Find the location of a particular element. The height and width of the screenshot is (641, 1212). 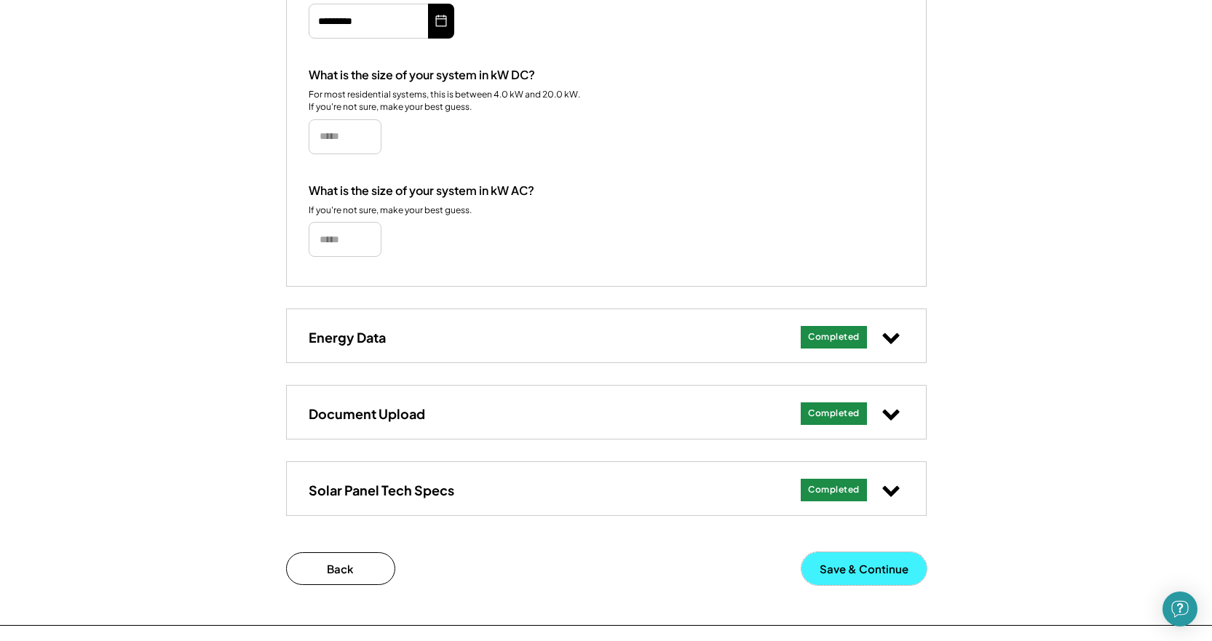

div: For most residential systems, this is between 4.0 kW and 20.0 kW. If you're not sure, make your b... is located at coordinates (445, 101).